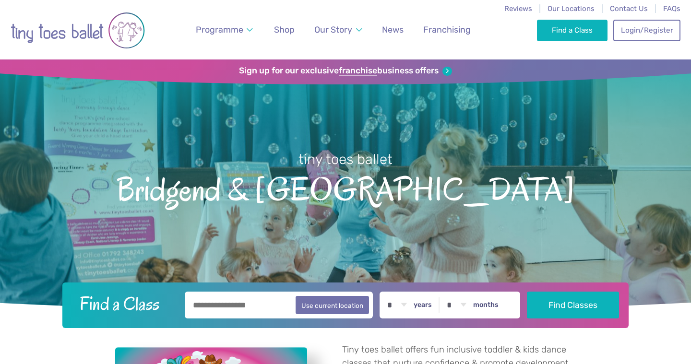  Describe the element at coordinates (333, 29) in the screenshot. I see `span: Our Story` at that location.